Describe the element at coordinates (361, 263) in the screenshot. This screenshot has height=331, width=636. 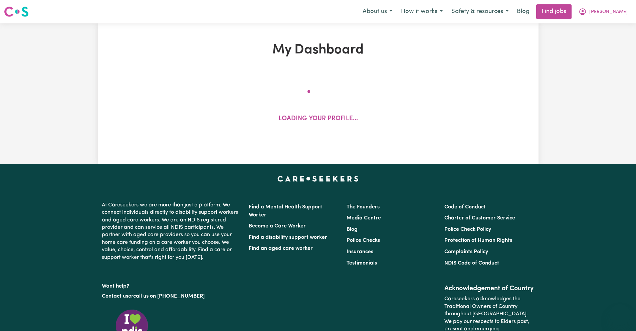
I see `a: Testimonials` at that location.